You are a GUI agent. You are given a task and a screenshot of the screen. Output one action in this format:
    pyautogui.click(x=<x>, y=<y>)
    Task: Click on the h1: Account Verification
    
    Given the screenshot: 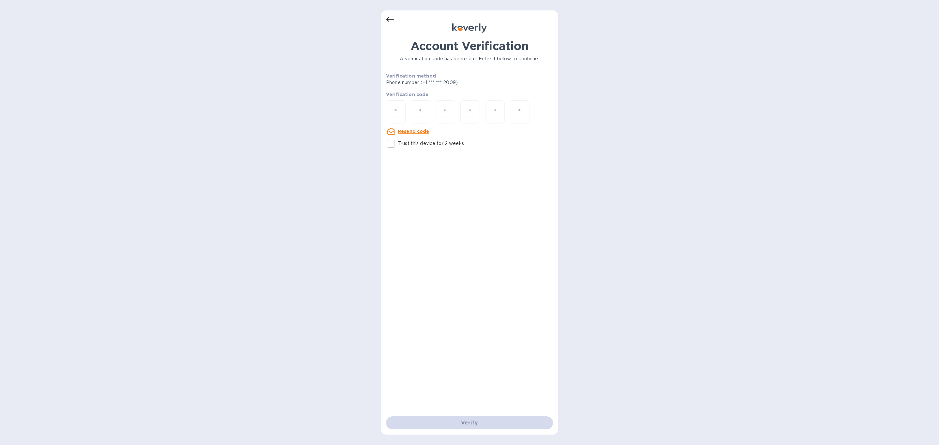 What is the action you would take?
    pyautogui.click(x=469, y=46)
    